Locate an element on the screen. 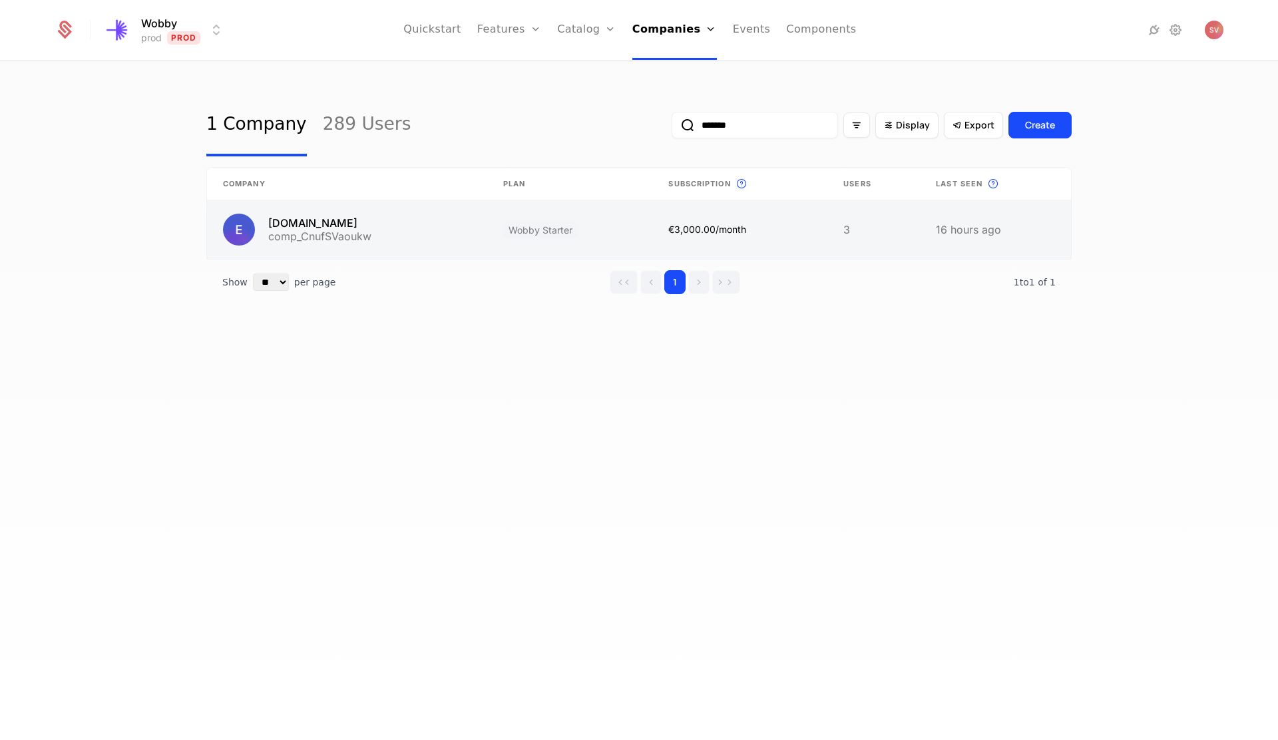 The image size is (1278, 740). span: Export is located at coordinates (979, 125).